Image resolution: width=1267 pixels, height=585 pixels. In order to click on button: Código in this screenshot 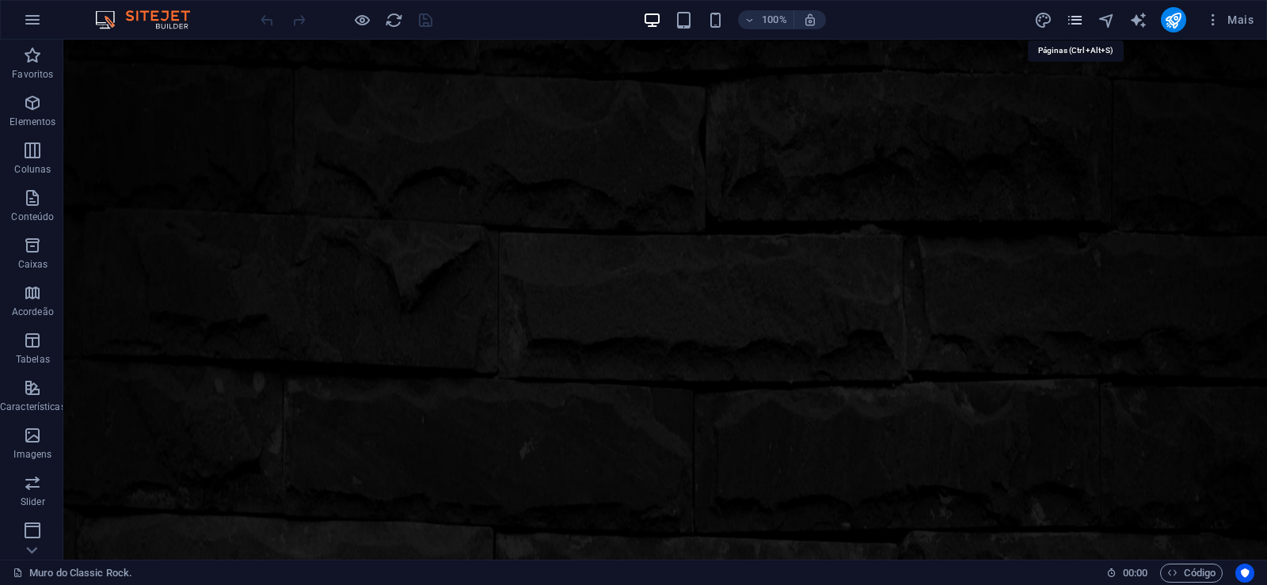, I will do `click(1191, 573)`.